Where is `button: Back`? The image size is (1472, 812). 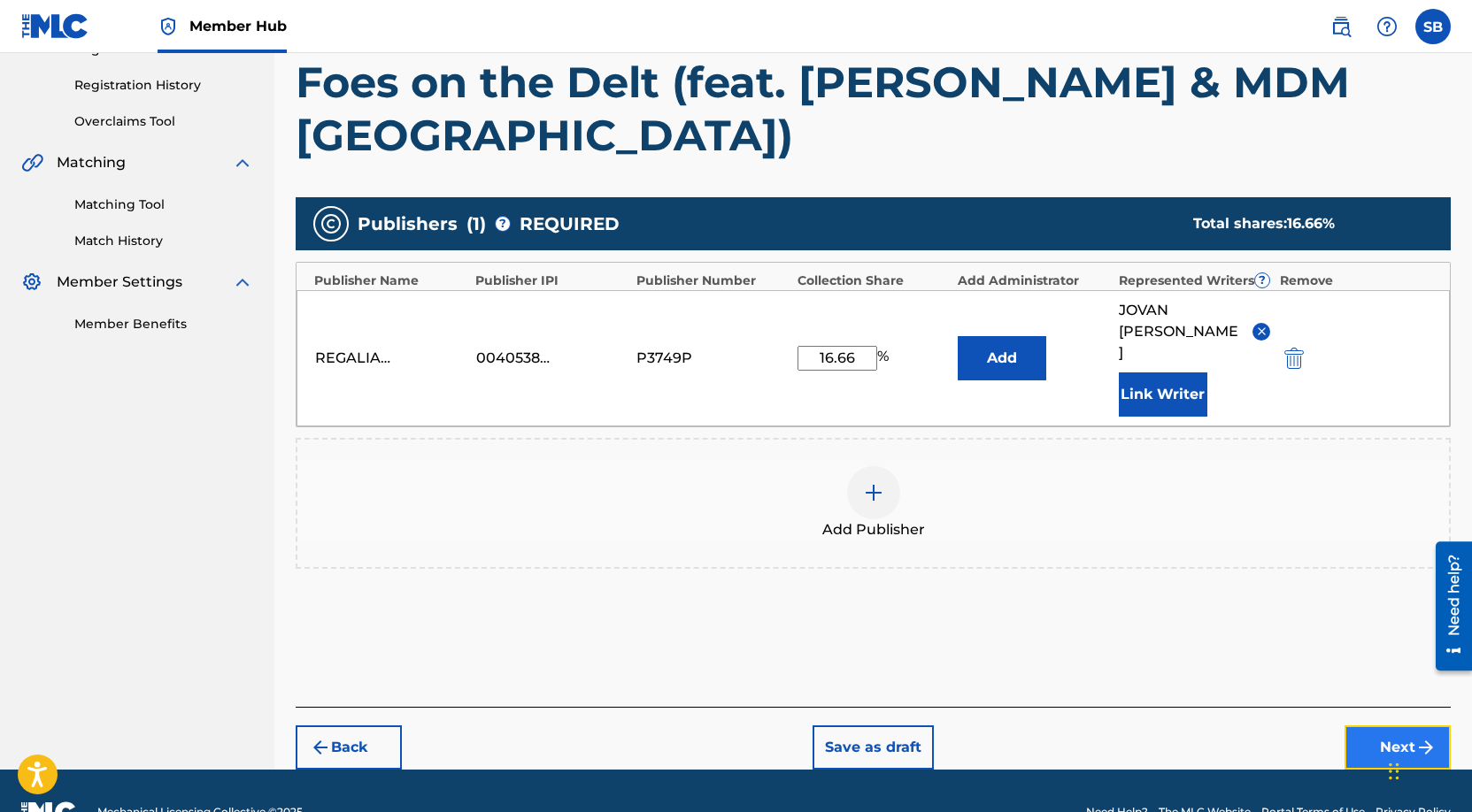 button: Back is located at coordinates (349, 748).